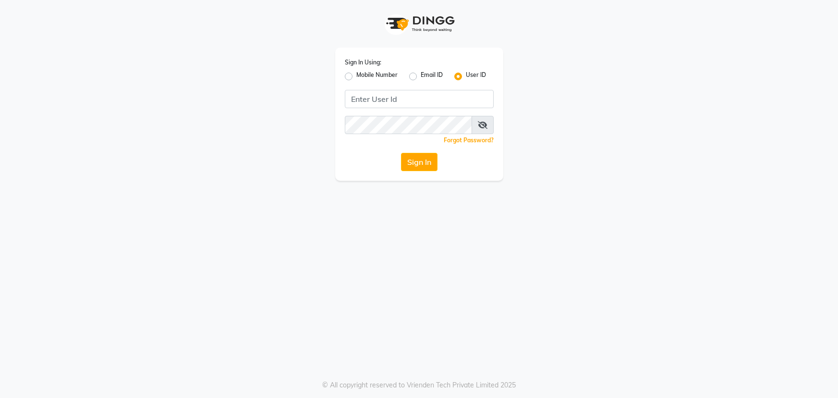 The height and width of the screenshot is (398, 838). Describe the element at coordinates (419, 24) in the screenshot. I see `img: logo1.svg` at that location.